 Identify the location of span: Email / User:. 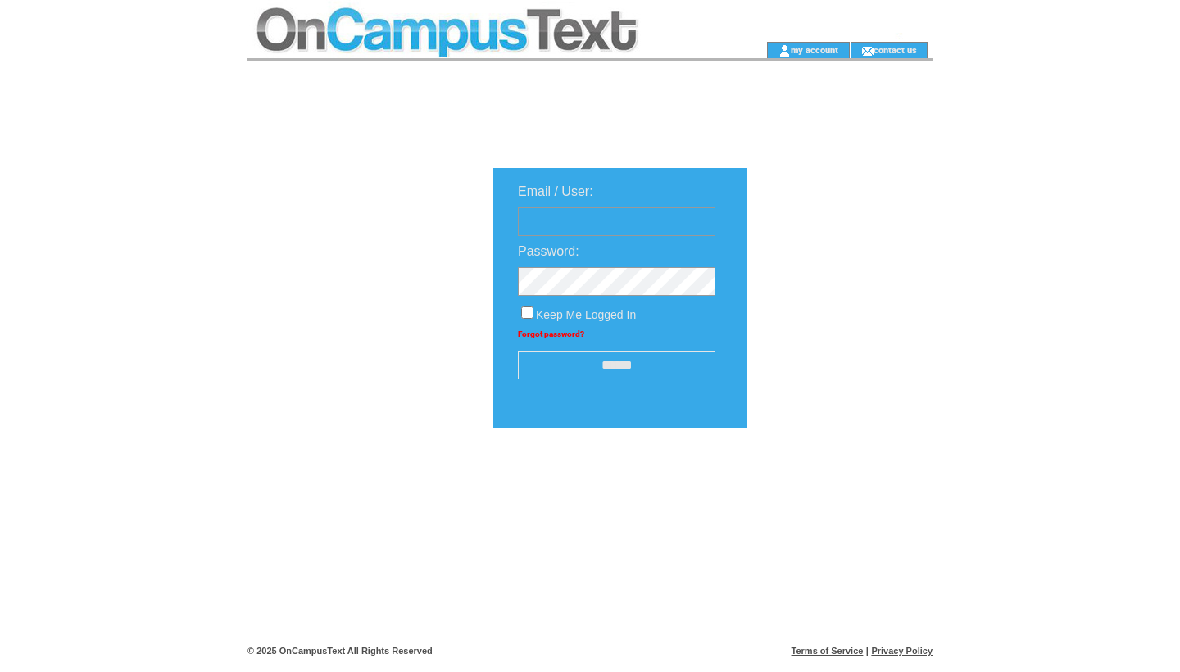
(556, 191).